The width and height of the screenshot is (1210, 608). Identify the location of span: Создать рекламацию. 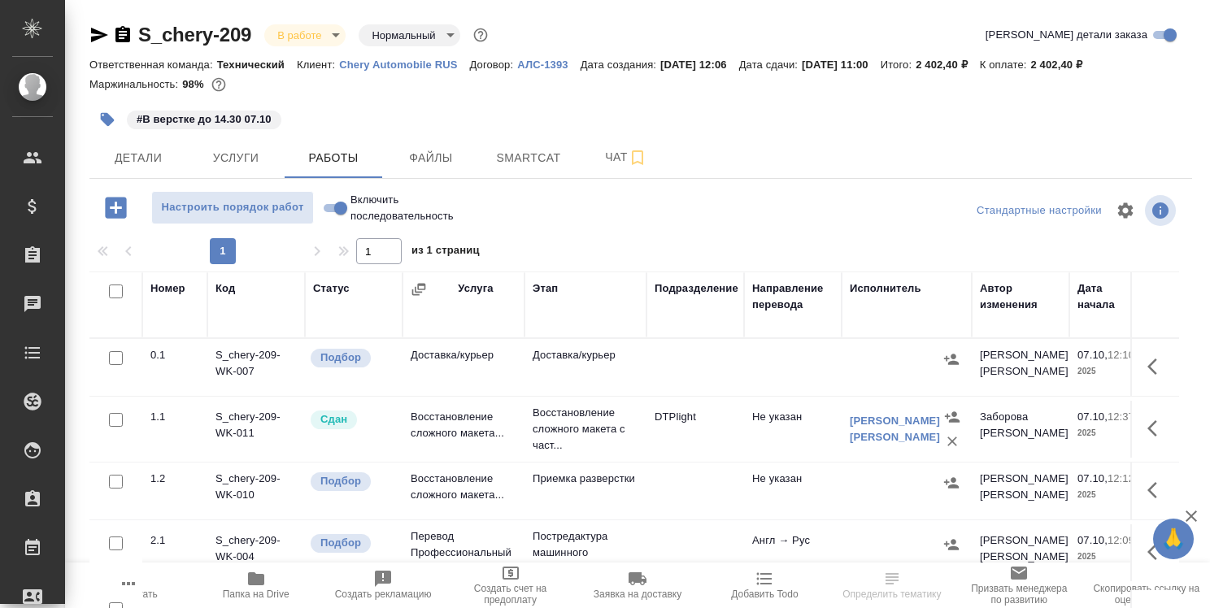
(383, 595).